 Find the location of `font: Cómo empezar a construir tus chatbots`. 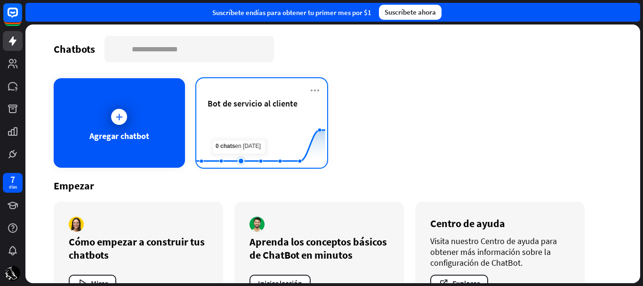

font: Cómo empezar a construir tus chatbots is located at coordinates (137, 248).